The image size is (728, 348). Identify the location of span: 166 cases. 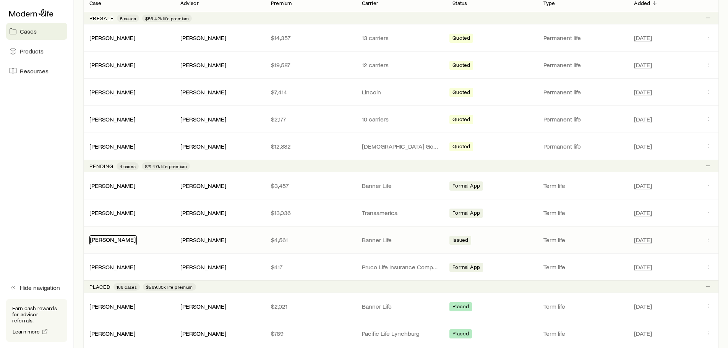
(127, 287).